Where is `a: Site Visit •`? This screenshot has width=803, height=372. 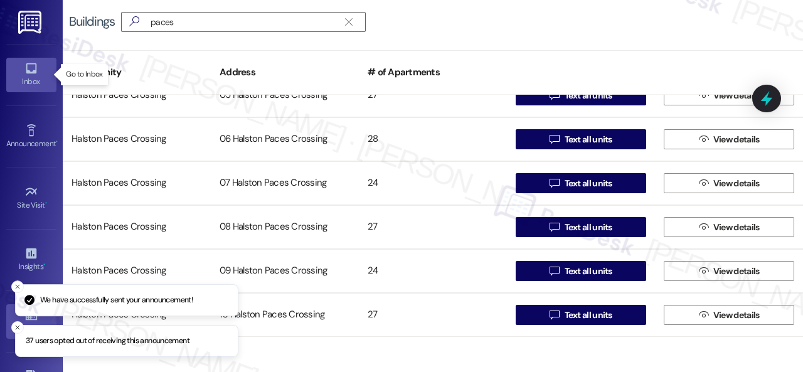
a: Site Visit • is located at coordinates (31, 198).